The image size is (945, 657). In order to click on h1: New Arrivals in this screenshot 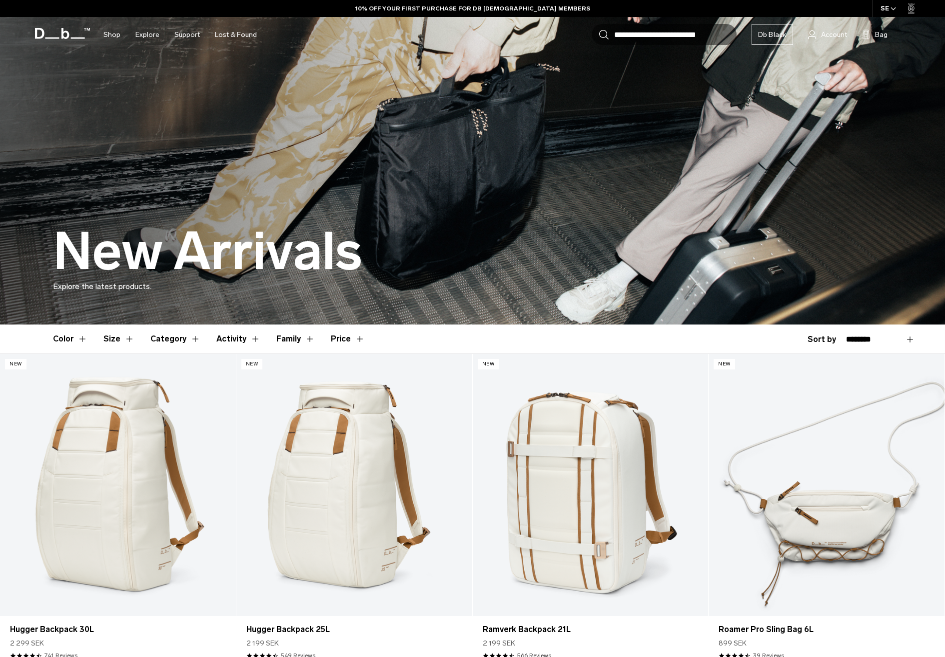, I will do `click(207, 252)`.